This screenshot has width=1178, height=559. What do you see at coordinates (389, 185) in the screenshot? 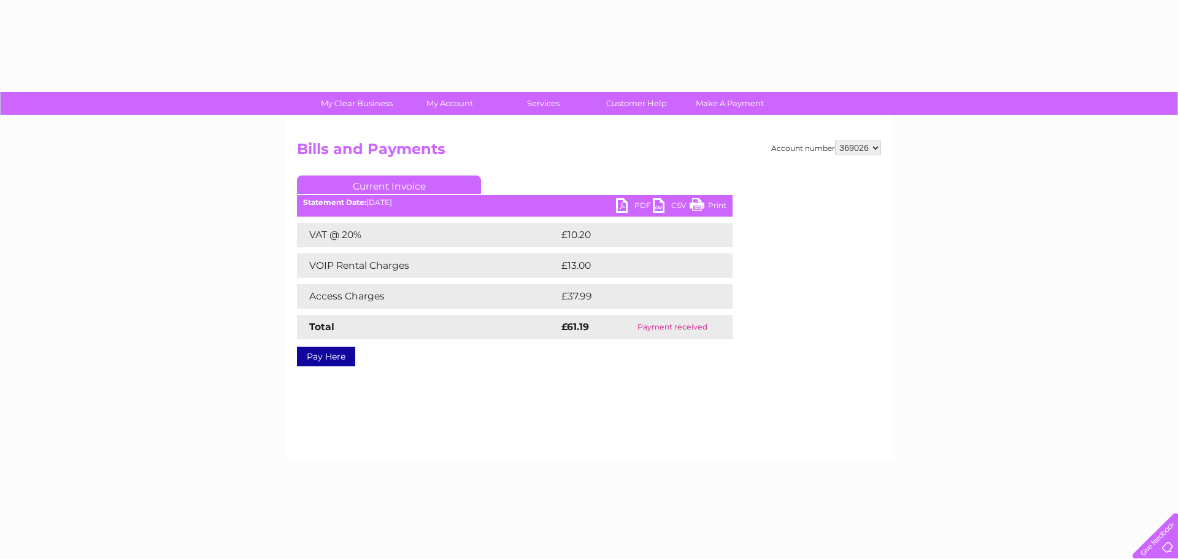
I see `a: Current Invoice` at bounding box center [389, 185].